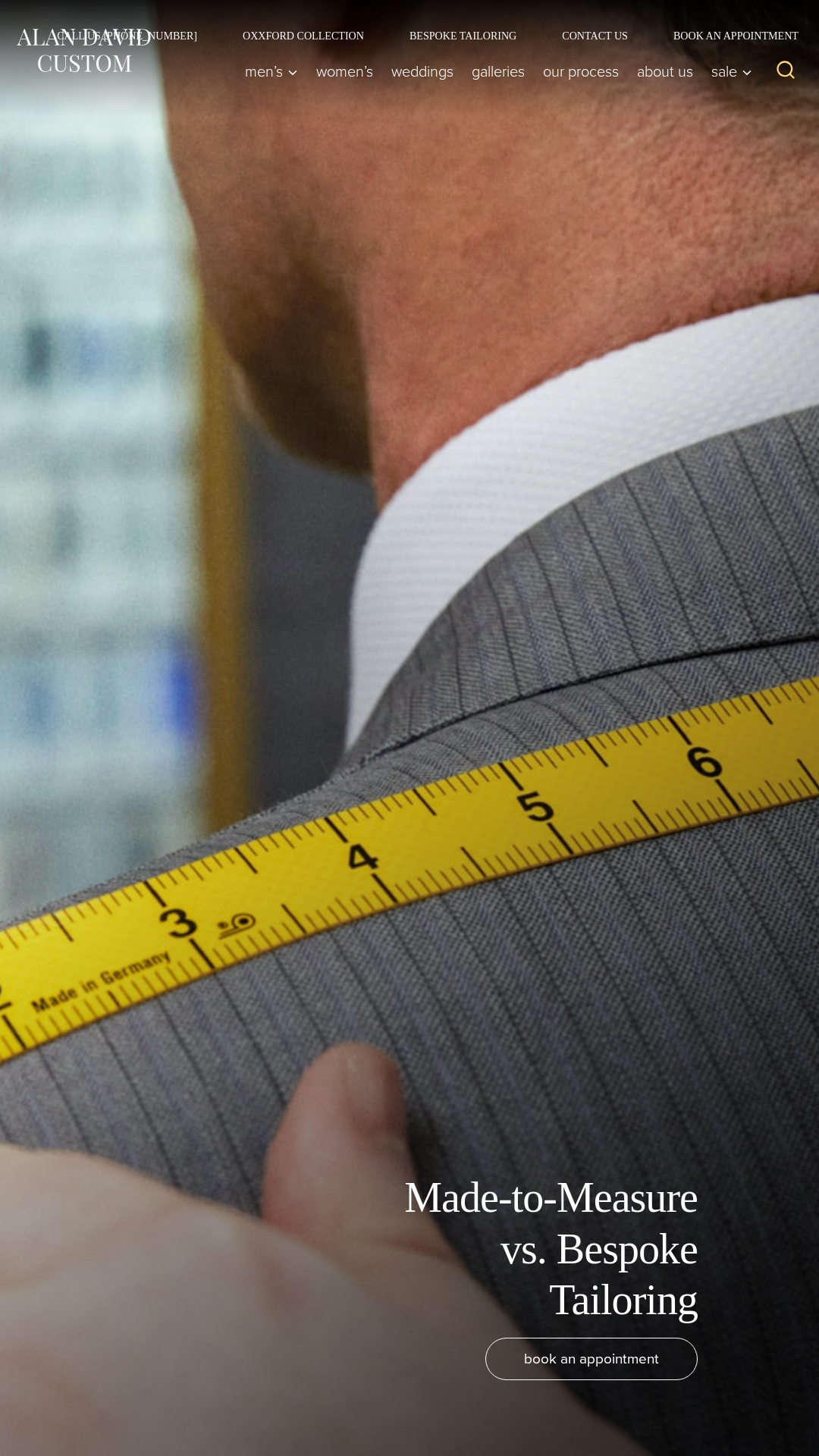  Describe the element at coordinates (344, 72) in the screenshot. I see `a: Women’s` at that location.